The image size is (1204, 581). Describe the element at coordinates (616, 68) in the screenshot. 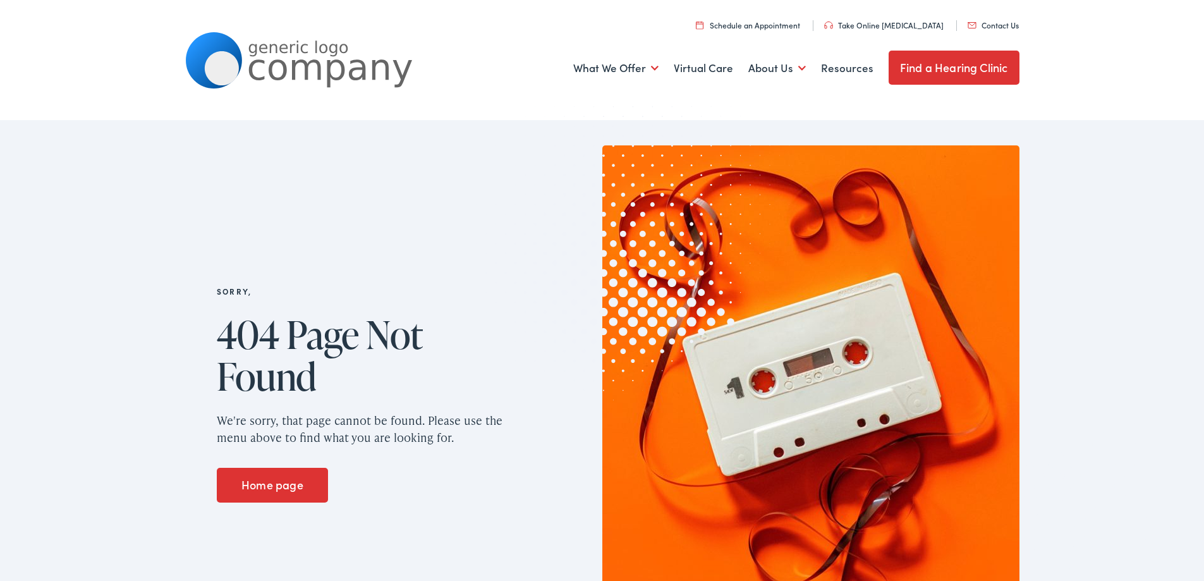

I see `a: What We Offer` at that location.